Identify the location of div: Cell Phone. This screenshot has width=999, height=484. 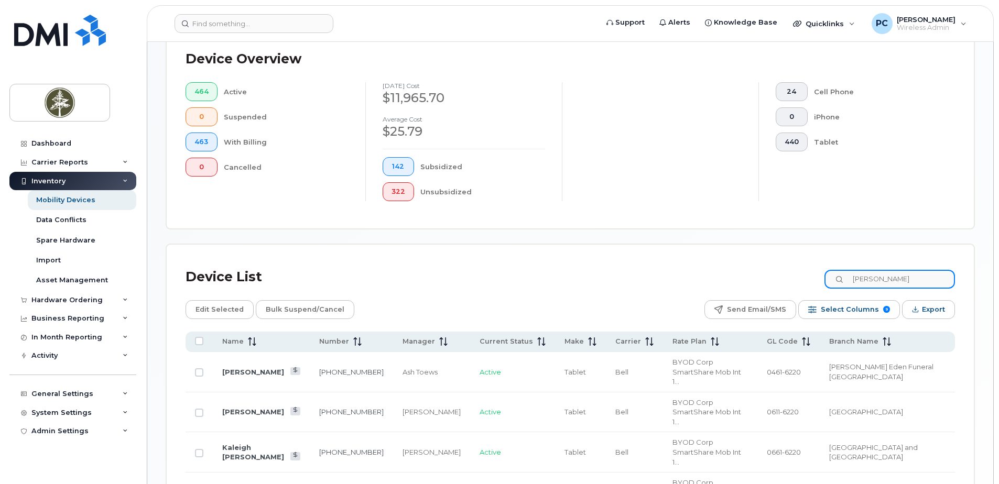
(876, 92).